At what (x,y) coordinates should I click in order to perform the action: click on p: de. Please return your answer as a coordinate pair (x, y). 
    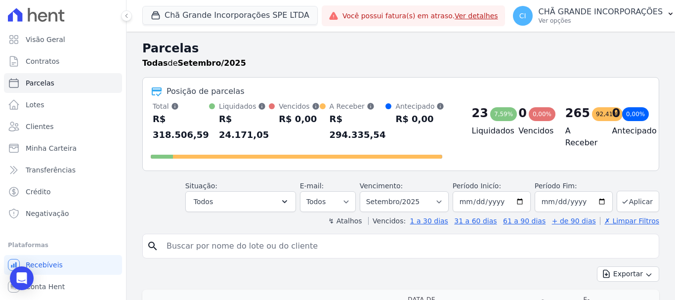
    Looking at the image, I should click on (194, 63).